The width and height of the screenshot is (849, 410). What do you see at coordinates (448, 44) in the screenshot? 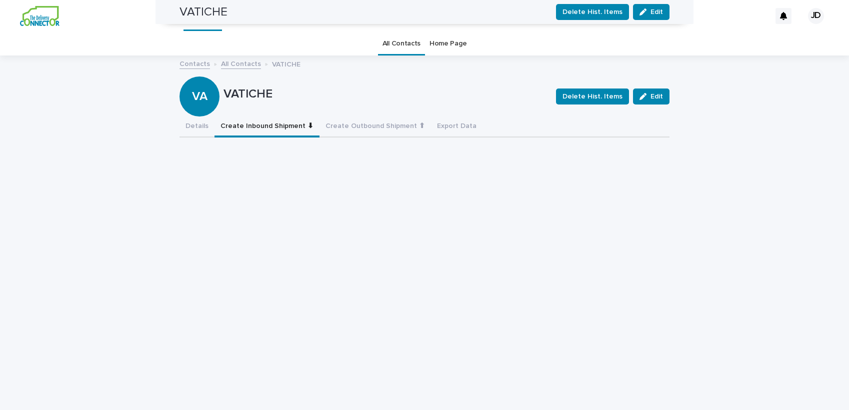
I see `a: Home Page` at bounding box center [448, 44].